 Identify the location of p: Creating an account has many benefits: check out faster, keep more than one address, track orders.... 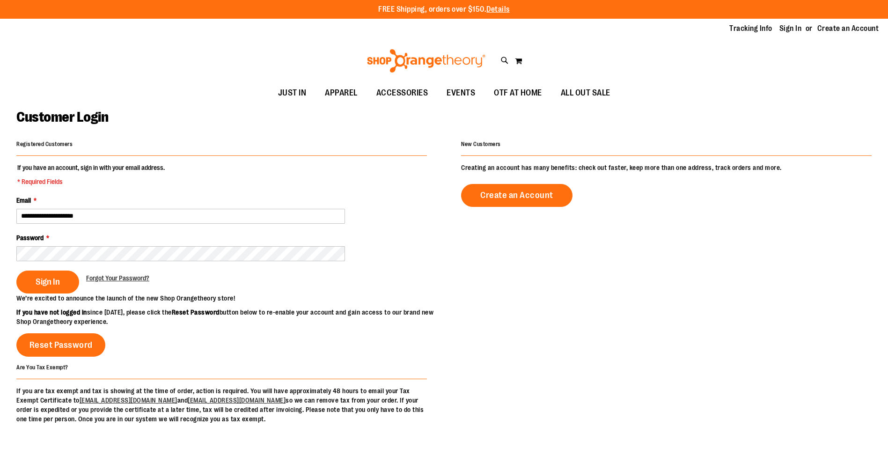
(666, 168).